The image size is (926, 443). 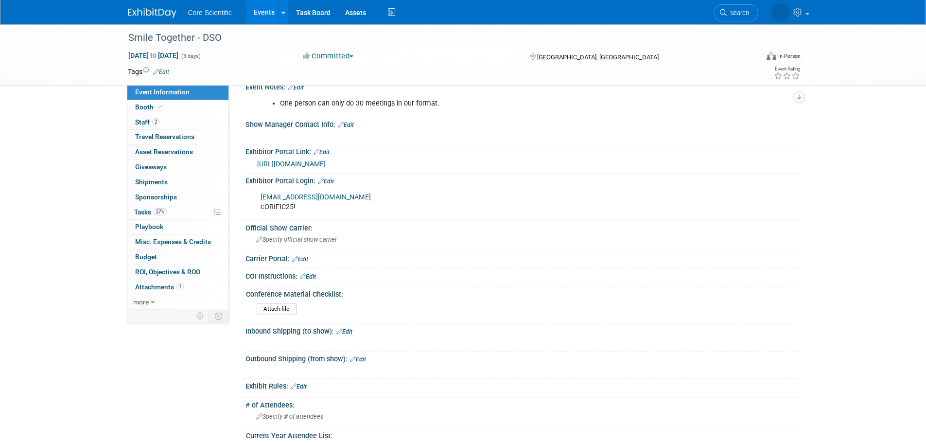 What do you see at coordinates (153, 55) in the screenshot?
I see `span: to` at bounding box center [153, 55].